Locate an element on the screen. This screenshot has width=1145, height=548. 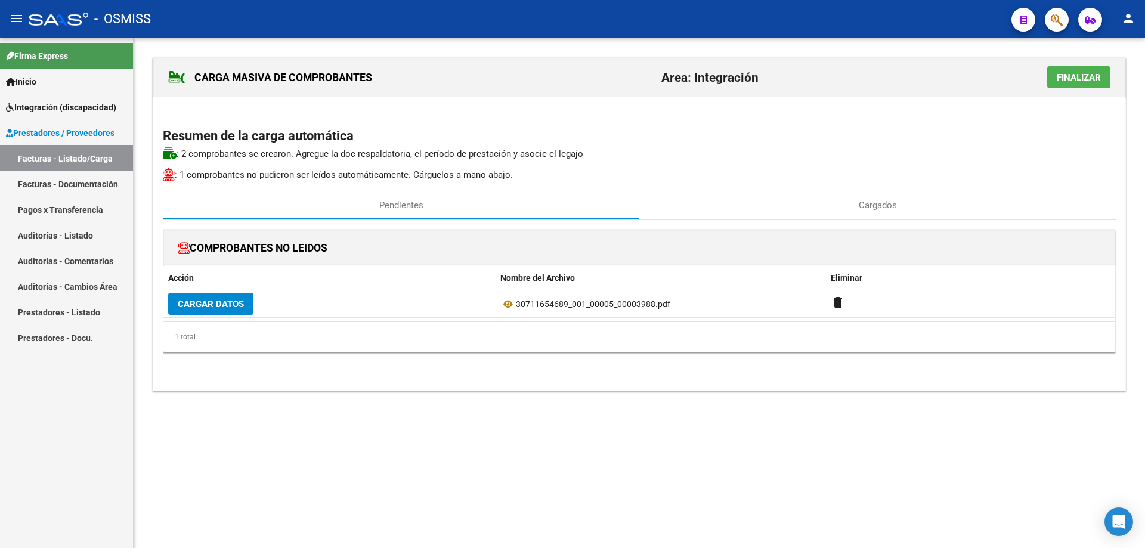
span: Eliminar is located at coordinates (846, 278).